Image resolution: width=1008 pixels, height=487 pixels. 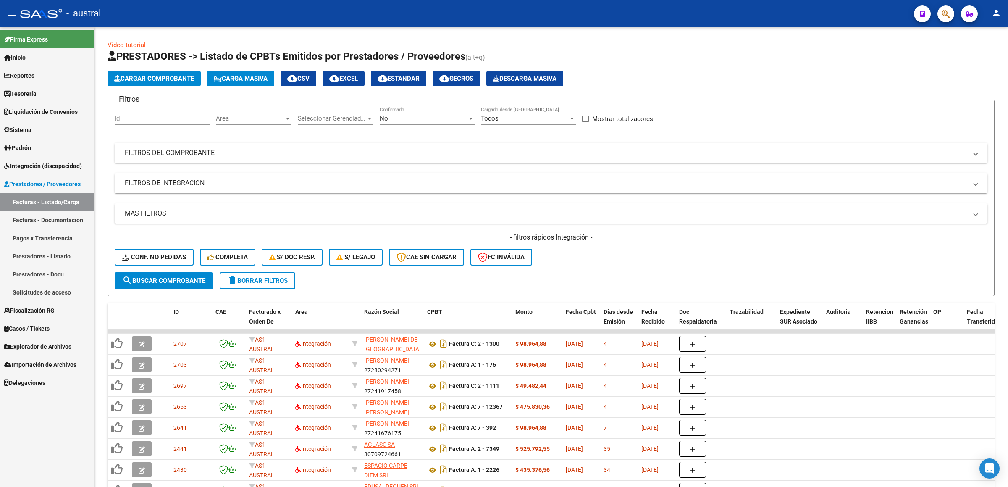 What do you see at coordinates (180, 365) in the screenshot?
I see `span: 2703` at bounding box center [180, 365].